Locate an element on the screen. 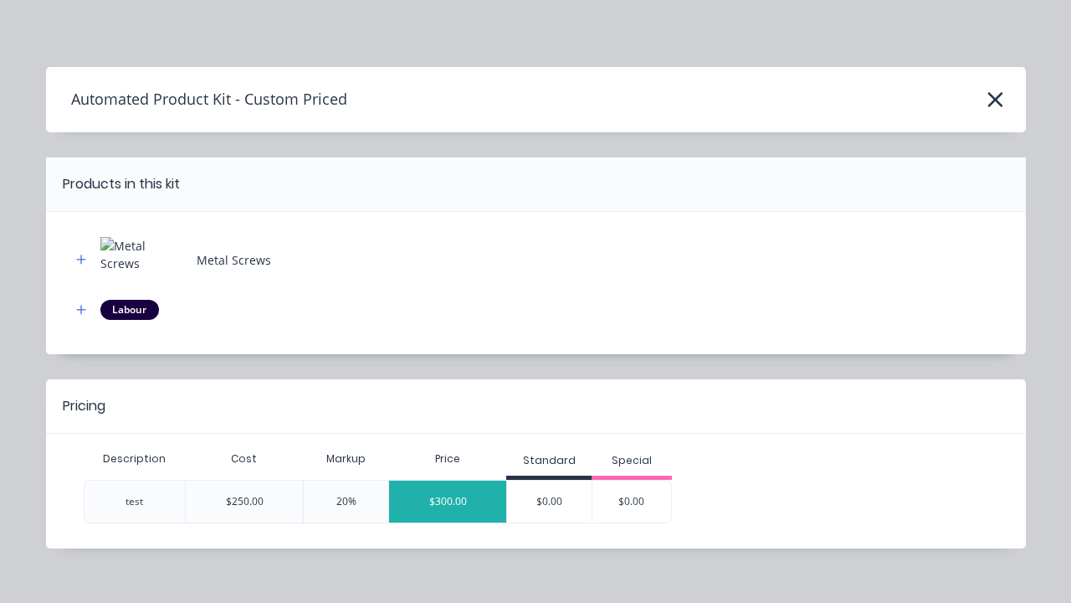 Image resolution: width=1071 pixels, height=603 pixels. div: Products in this kit is located at coordinates (121, 184).